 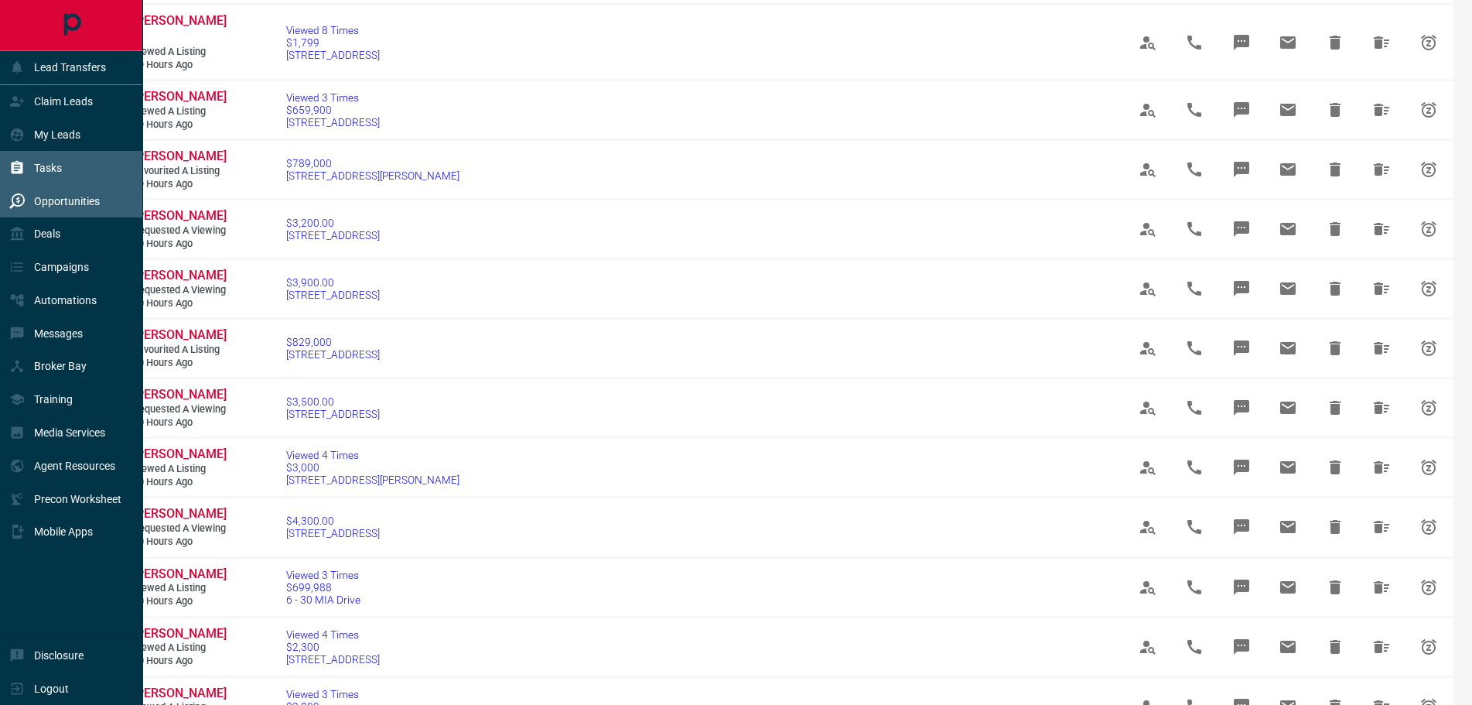 I want to click on span: Hide All from Deeksha K, so click(x=1382, y=43).